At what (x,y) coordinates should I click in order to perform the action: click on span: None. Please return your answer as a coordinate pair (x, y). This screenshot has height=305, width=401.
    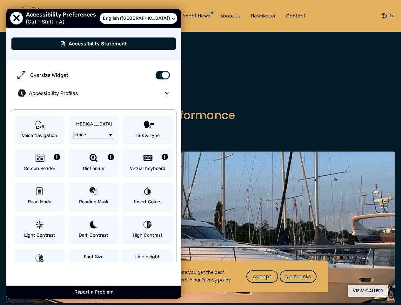
    Looking at the image, I should click on (81, 135).